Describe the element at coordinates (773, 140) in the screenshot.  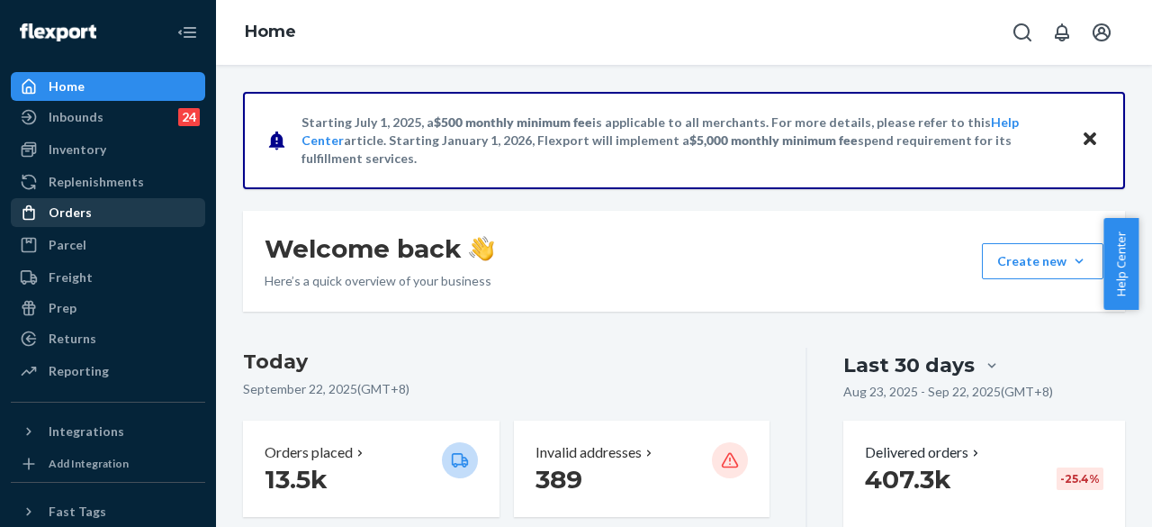
I see `span: $5,000 monthly minimum fee` at that location.